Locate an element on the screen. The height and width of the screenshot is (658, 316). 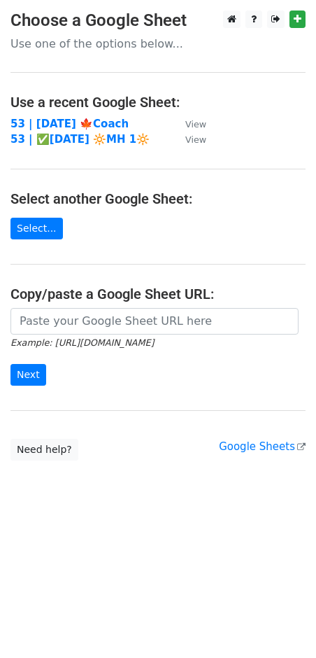
h4: Use a recent Google Sheet: is located at coordinates (158, 102).